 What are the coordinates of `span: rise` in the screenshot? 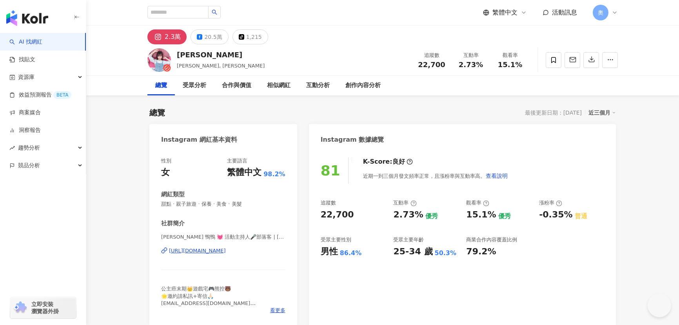 It's located at (12, 148).